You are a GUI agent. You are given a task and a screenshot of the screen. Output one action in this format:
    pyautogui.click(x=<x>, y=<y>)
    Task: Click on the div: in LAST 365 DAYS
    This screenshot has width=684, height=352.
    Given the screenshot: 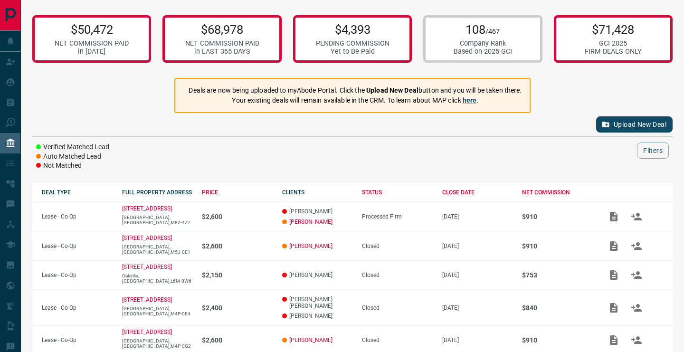 What is the action you would take?
    pyautogui.click(x=222, y=51)
    